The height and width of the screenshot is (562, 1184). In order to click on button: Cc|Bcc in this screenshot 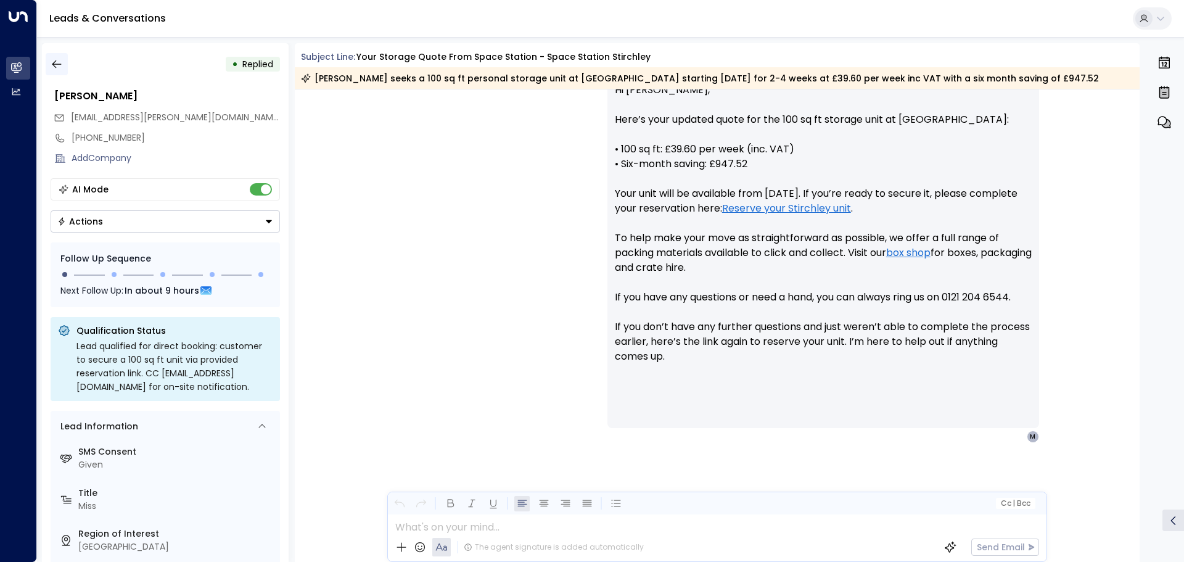, I will do `click(1015, 503)`.